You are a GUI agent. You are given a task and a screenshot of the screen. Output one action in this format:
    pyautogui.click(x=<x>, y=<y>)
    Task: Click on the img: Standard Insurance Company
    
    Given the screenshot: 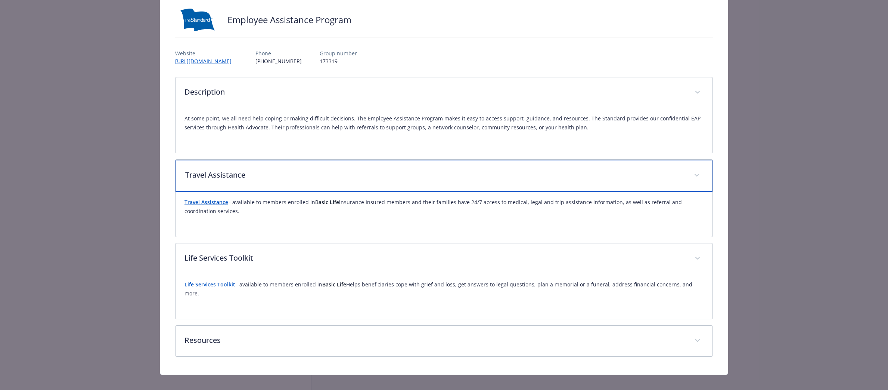 What is the action you would take?
    pyautogui.click(x=198, y=20)
    